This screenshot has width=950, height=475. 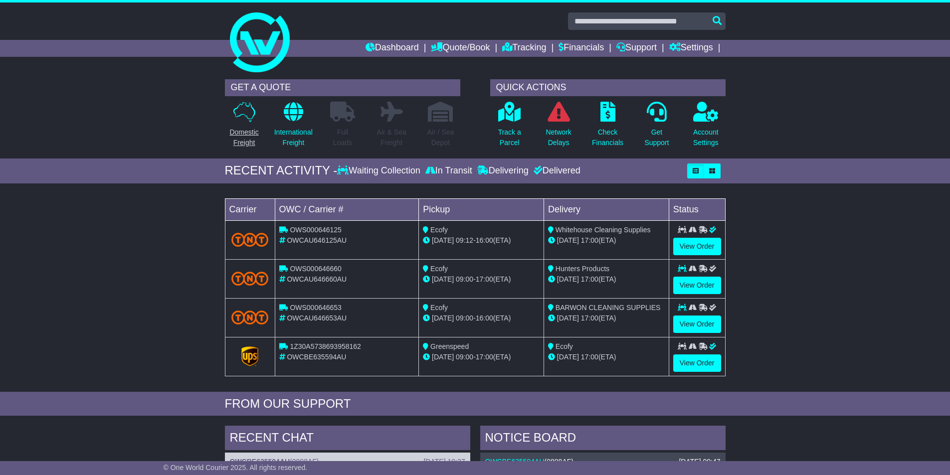 I want to click on p: Get Support, so click(x=656, y=138).